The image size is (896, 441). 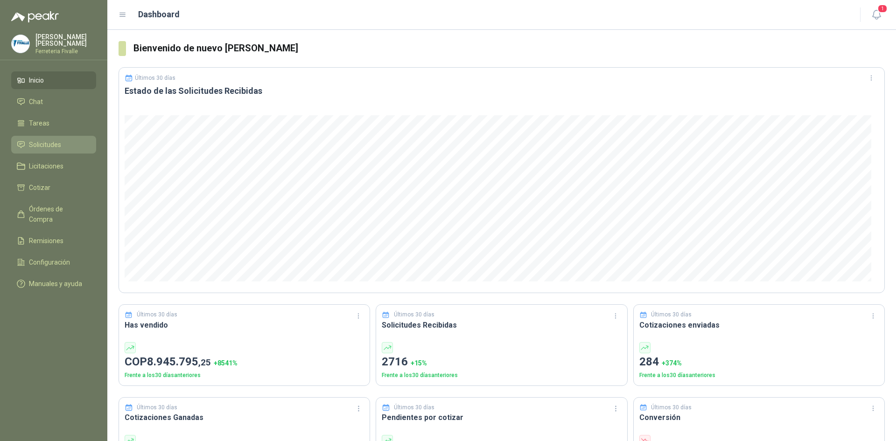 What do you see at coordinates (244, 417) in the screenshot?
I see `h3: Cotizaciones Ganadas` at bounding box center [244, 417].